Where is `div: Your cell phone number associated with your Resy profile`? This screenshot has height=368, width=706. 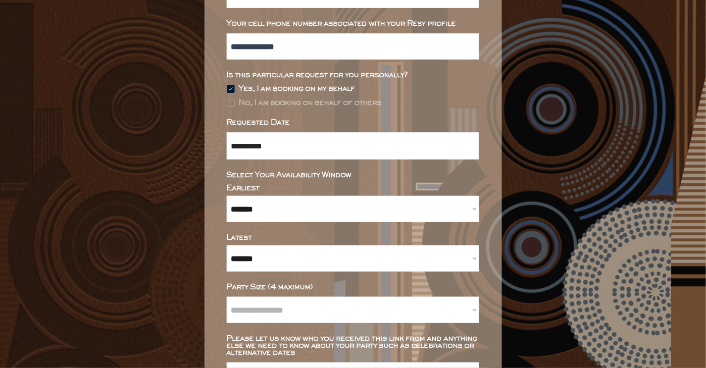
div: Your cell phone number associated with your Resy profile is located at coordinates (353, 24).